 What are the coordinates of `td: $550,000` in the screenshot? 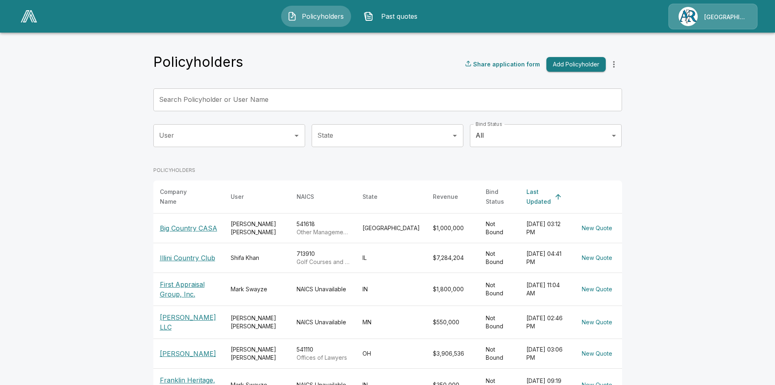 It's located at (453, 322).